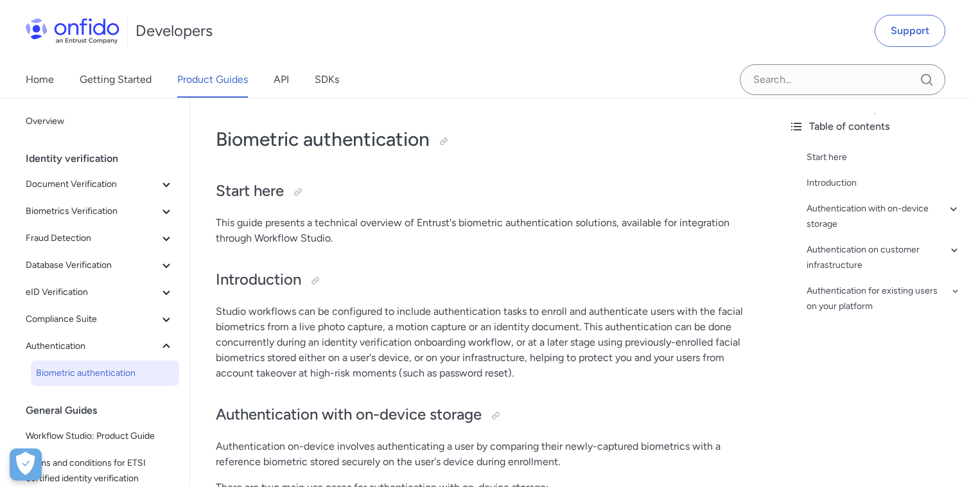 Image resolution: width=971 pixels, height=487 pixels. Describe the element at coordinates (105, 373) in the screenshot. I see `a: Biometric authentication` at that location.